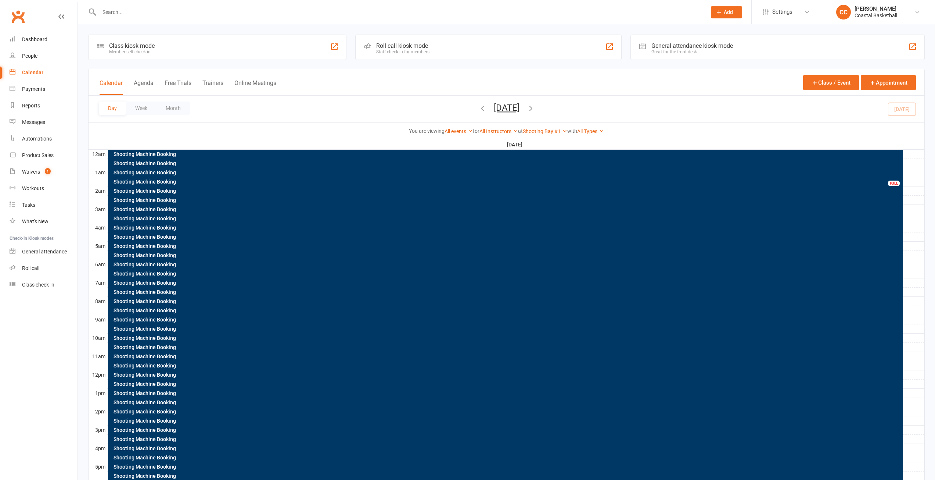 Image resolution: width=935 pixels, height=480 pixels. Describe the element at coordinates (141, 108) in the screenshot. I see `button: Week` at that location.